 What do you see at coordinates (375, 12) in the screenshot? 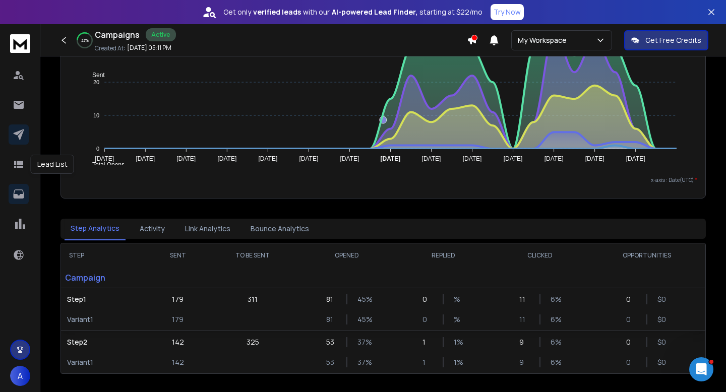
I see `strong: AI-powered Lead Finder,` at bounding box center [375, 12].